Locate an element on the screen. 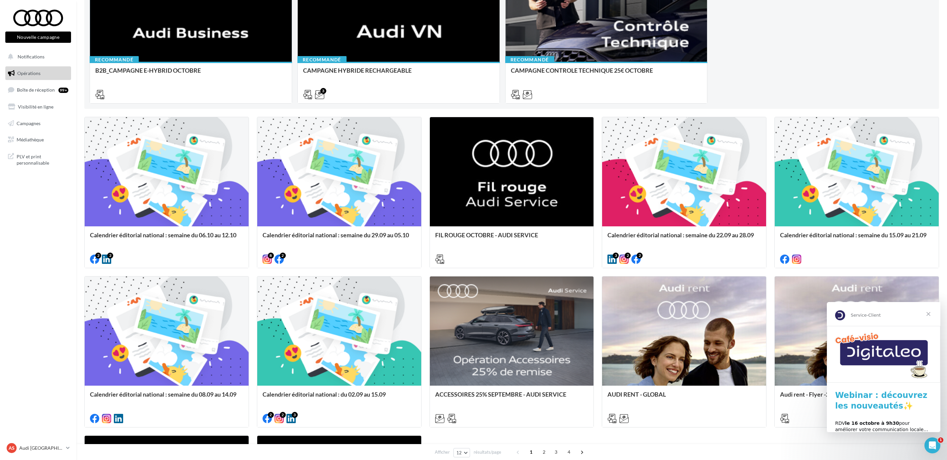  div: FIL ROUGE OCTOBRE - AUDI SERVICE is located at coordinates (512, 238).